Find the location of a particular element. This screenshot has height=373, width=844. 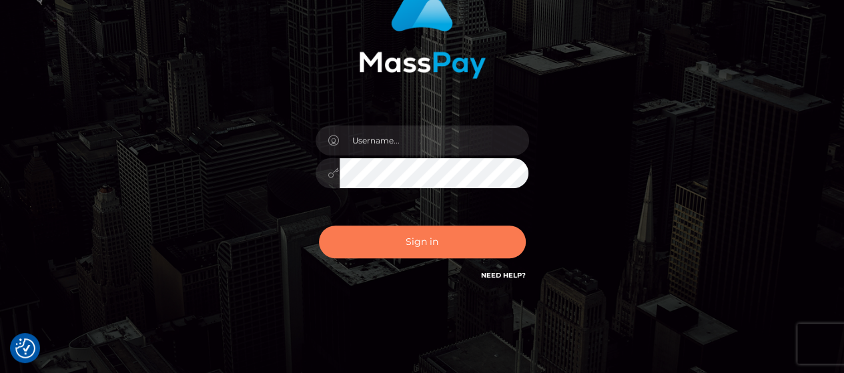

button: Consent Preferences is located at coordinates (25, 348).